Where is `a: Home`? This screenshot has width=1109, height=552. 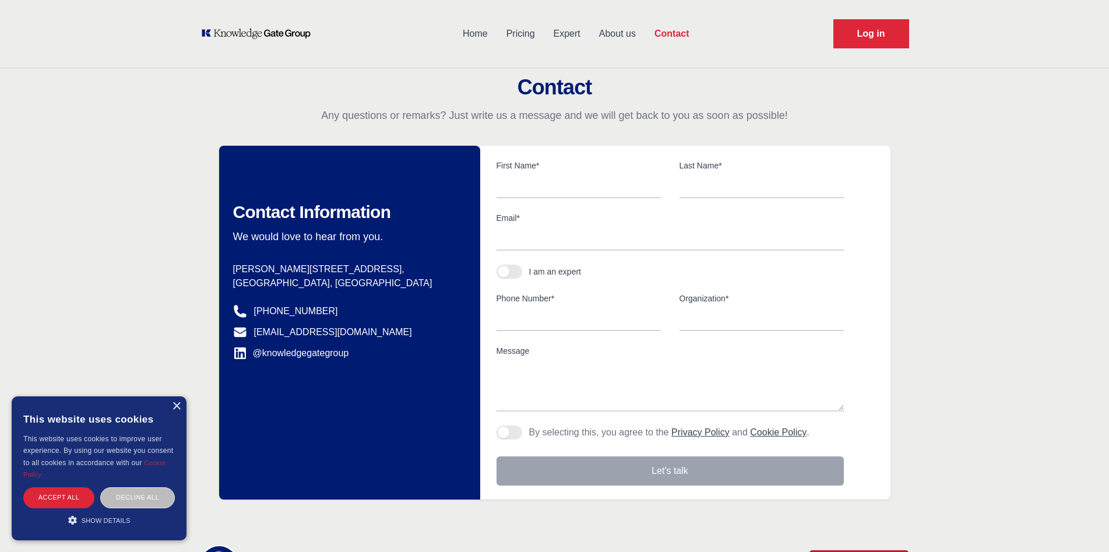 a: Home is located at coordinates (475, 34).